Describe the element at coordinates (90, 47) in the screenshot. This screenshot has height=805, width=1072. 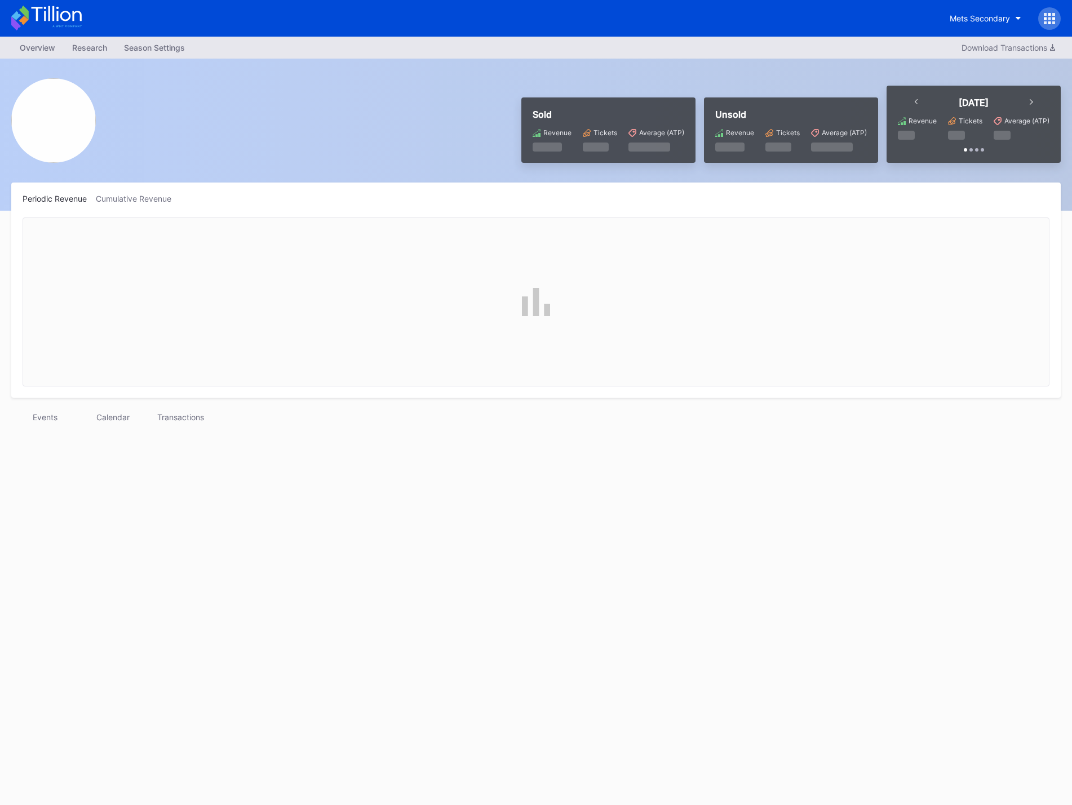
I see `div: Research` at that location.